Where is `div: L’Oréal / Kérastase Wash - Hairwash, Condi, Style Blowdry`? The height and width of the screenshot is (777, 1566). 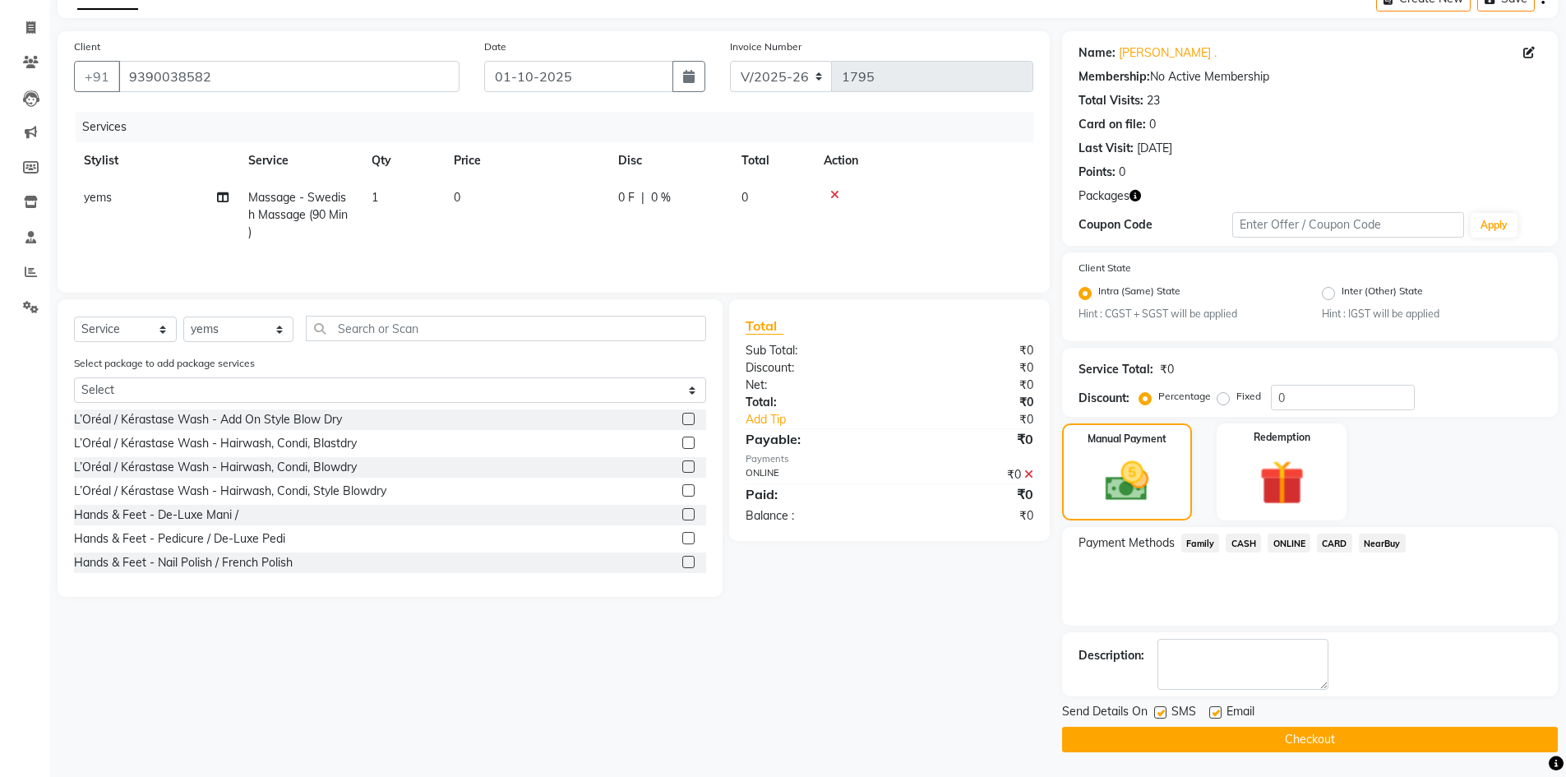 div: L’Oréal / Kérastase Wash - Hairwash, Condi, Style Blowdry is located at coordinates (230, 491).